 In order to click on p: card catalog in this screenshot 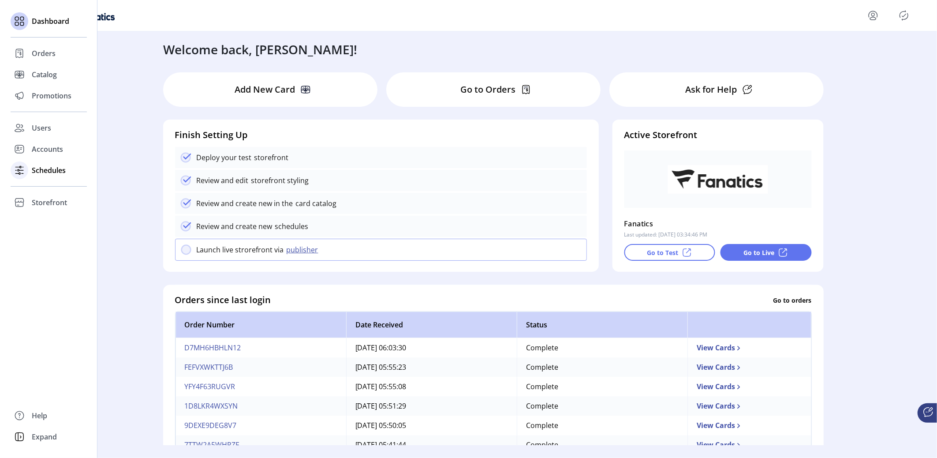, I will do `click(315, 203)`.